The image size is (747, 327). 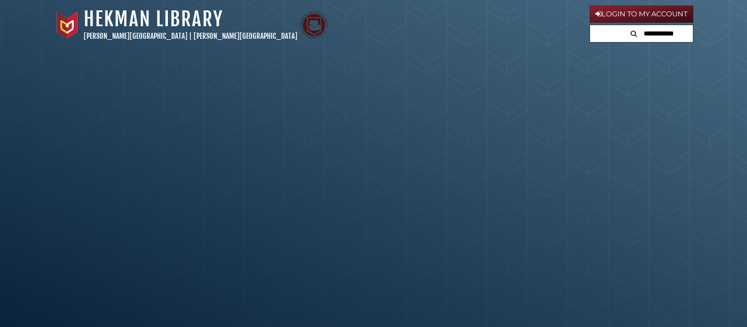 What do you see at coordinates (67, 25) in the screenshot?
I see `img: Calvin University` at bounding box center [67, 25].